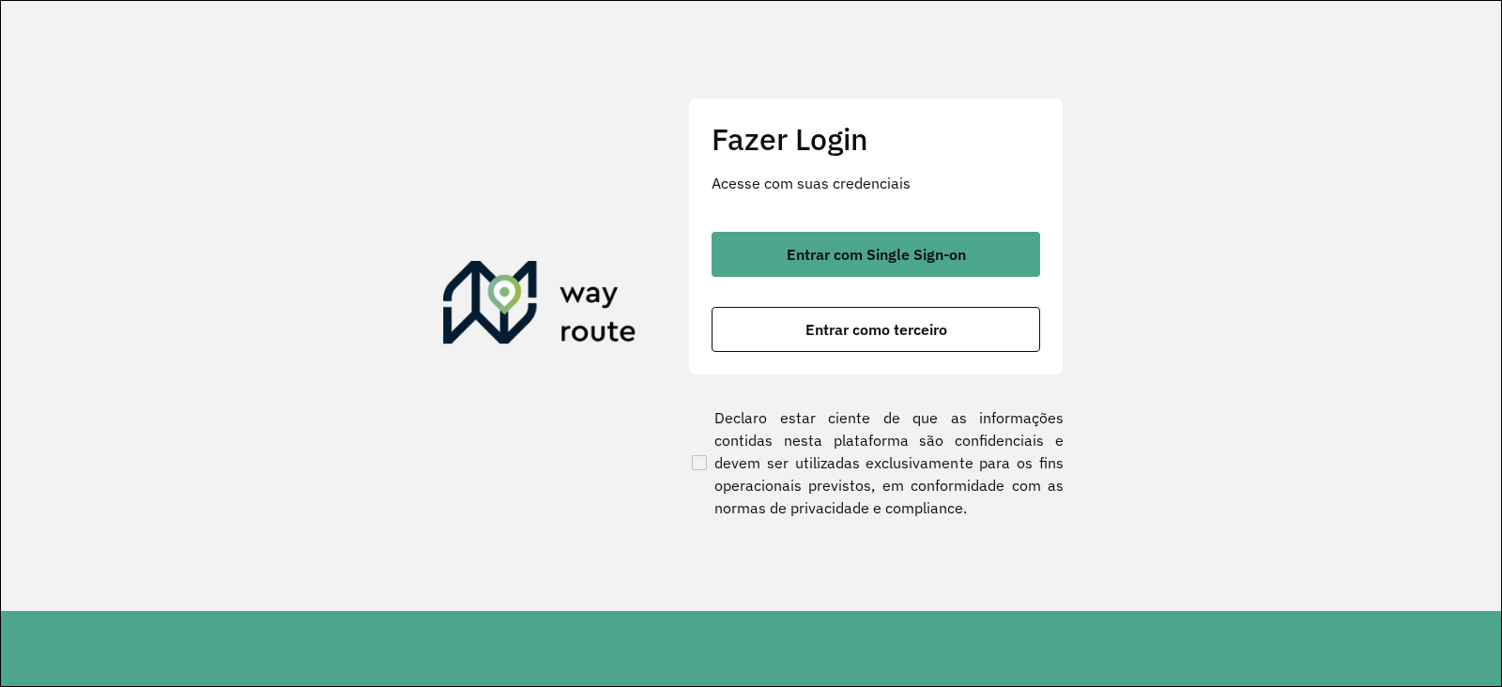 The image size is (1502, 687). What do you see at coordinates (876, 139) in the screenshot?
I see `h2: Fazer Login` at bounding box center [876, 139].